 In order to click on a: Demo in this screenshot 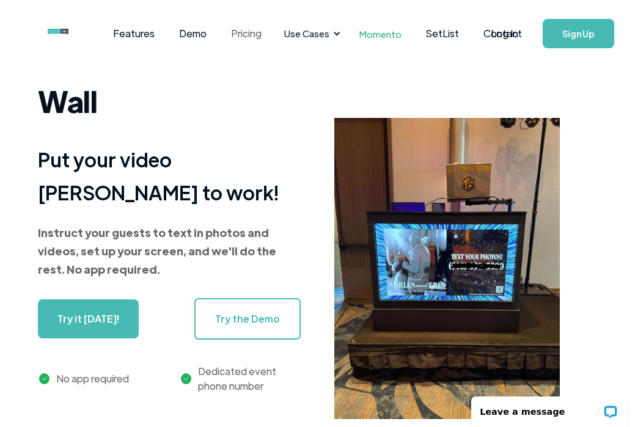, I will do `click(192, 34)`.